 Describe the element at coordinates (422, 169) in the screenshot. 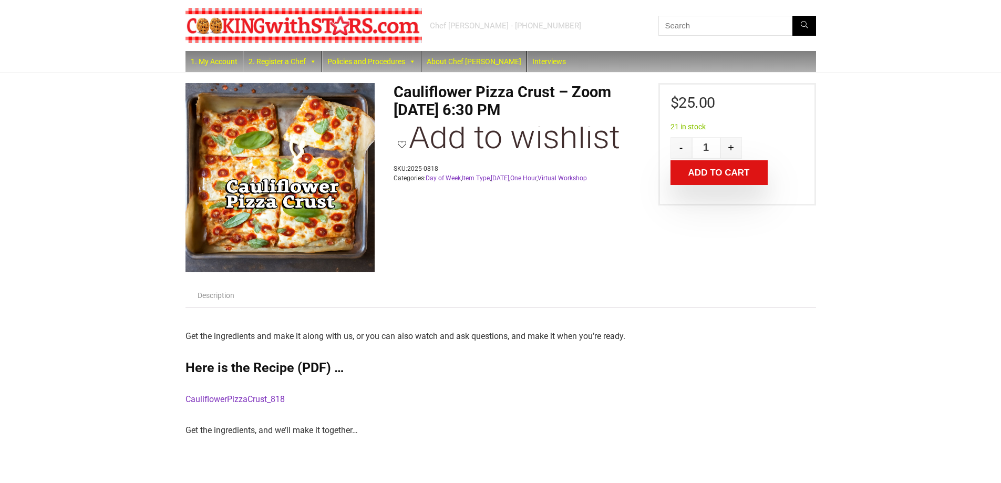

I see `span: 2025-0818` at that location.